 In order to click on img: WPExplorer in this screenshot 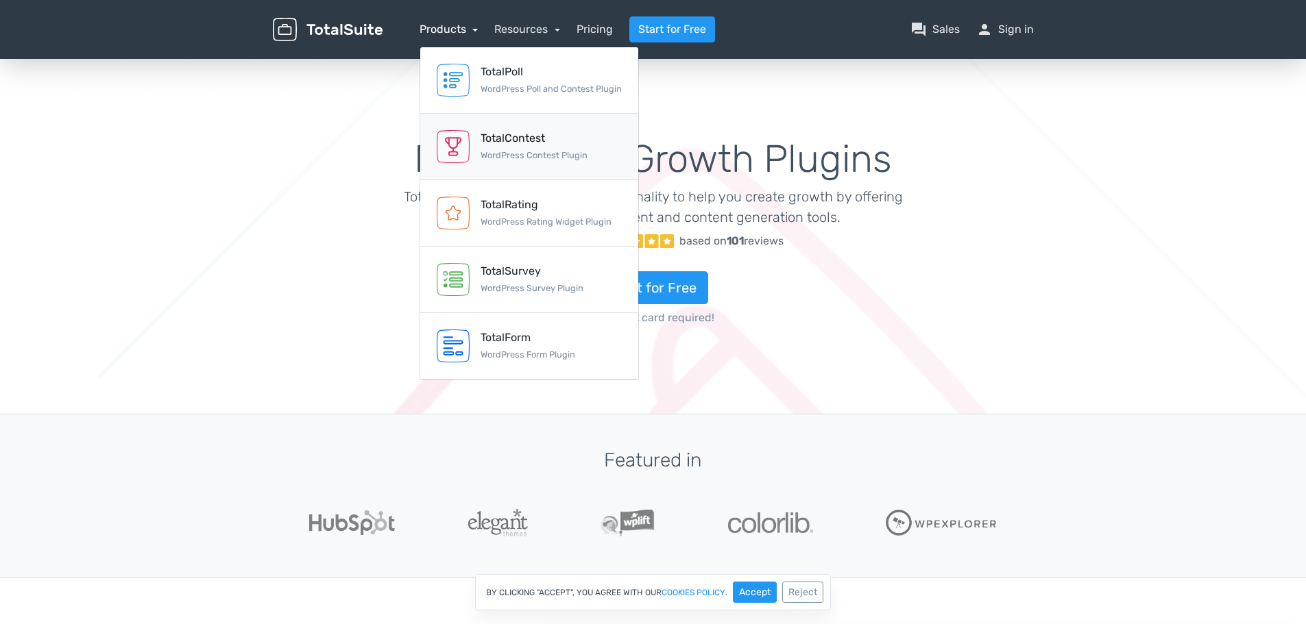, I will do `click(941, 523)`.